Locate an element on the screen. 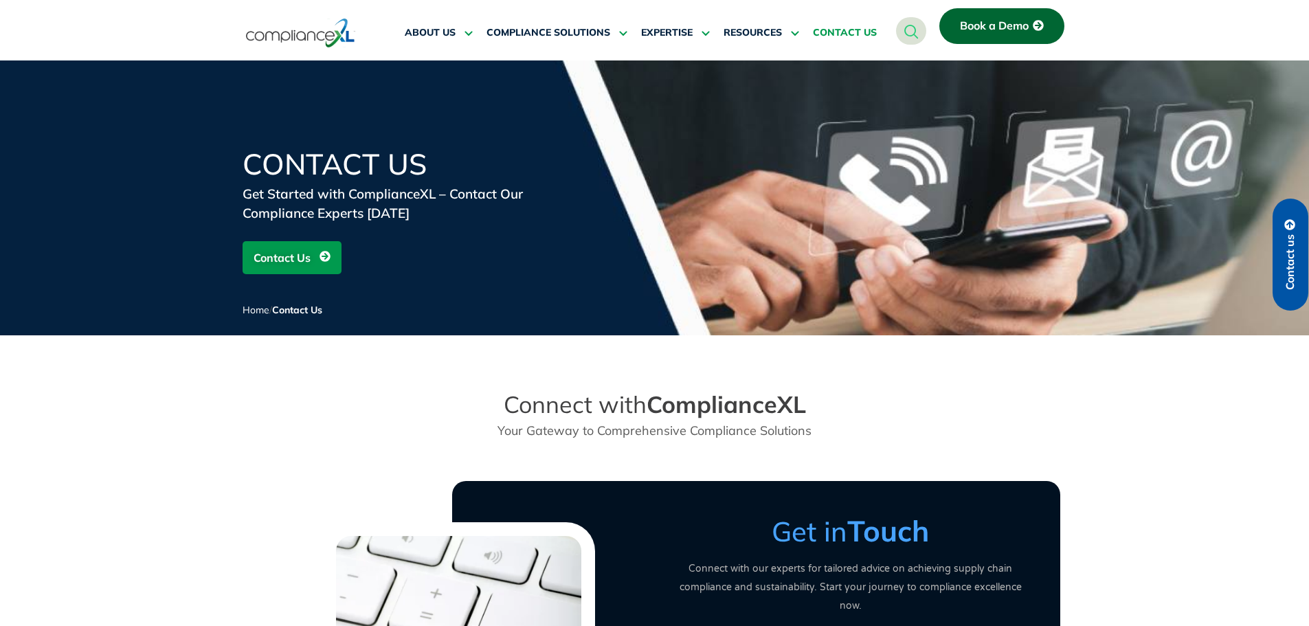 This screenshot has width=1309, height=626. strong: ComplianceXL is located at coordinates (726, 404).